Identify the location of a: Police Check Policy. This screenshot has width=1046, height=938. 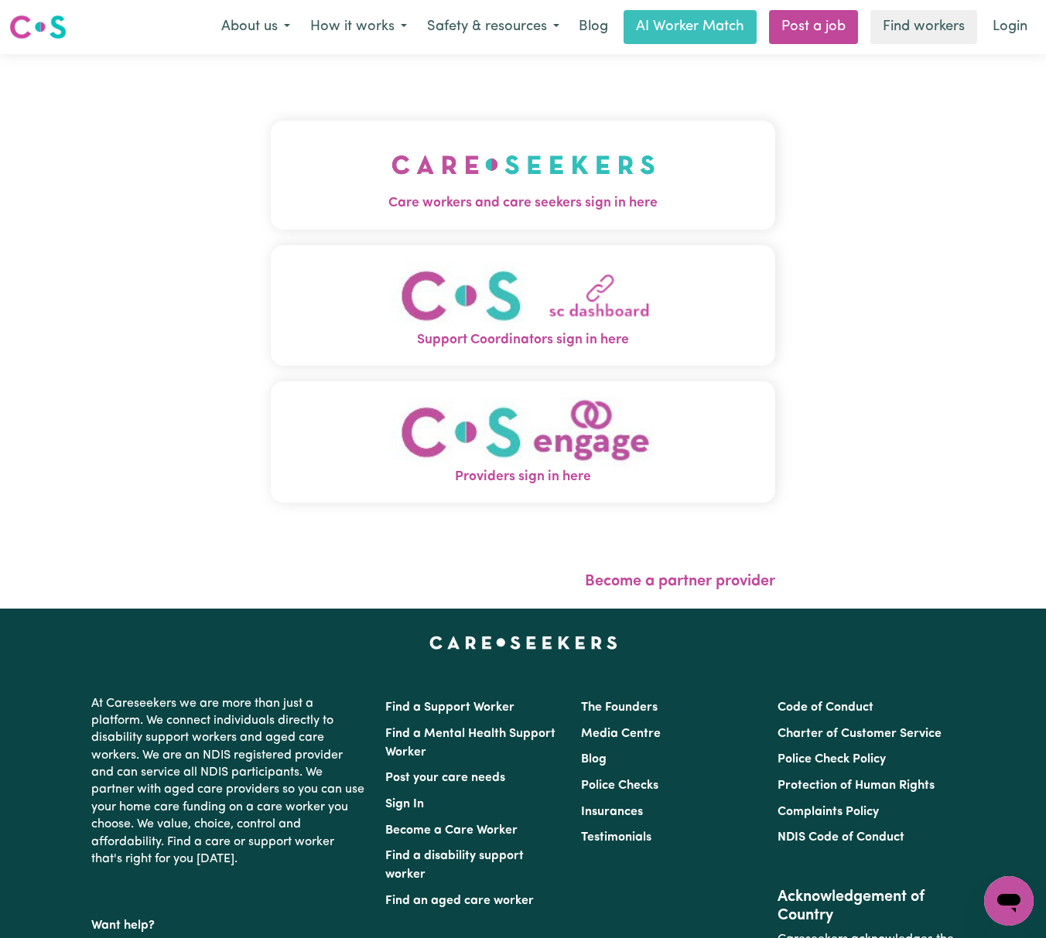
(832, 760).